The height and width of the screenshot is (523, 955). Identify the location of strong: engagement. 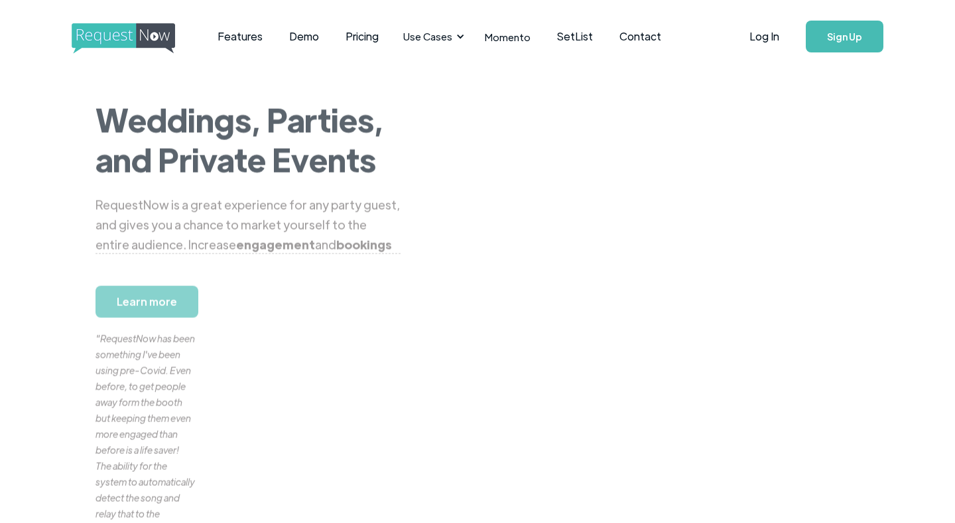
(275, 244).